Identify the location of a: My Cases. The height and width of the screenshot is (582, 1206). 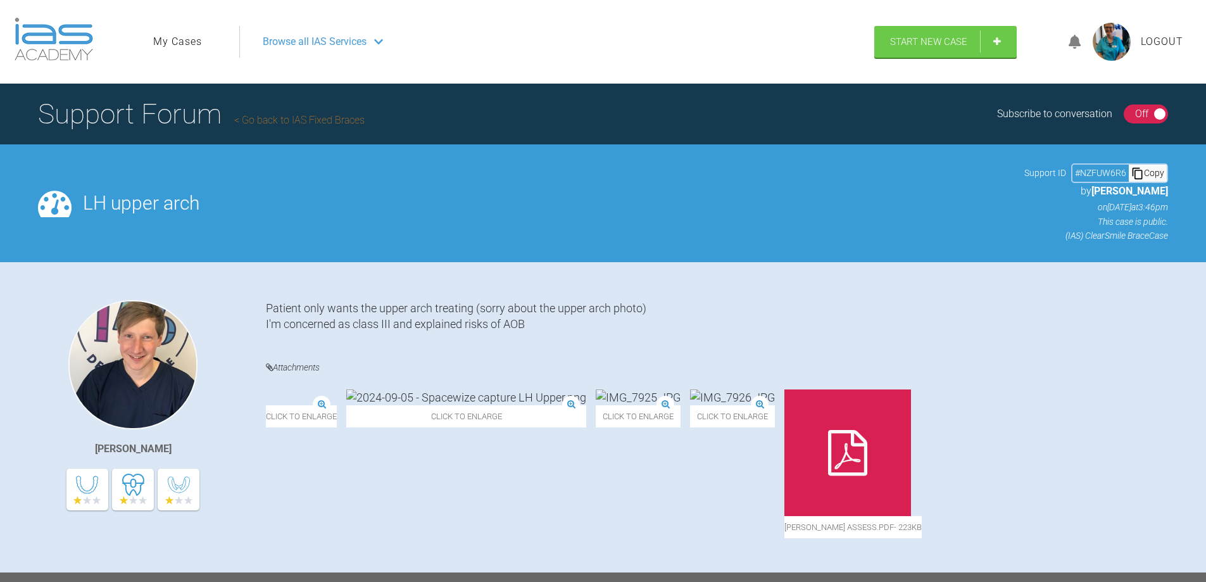
(177, 42).